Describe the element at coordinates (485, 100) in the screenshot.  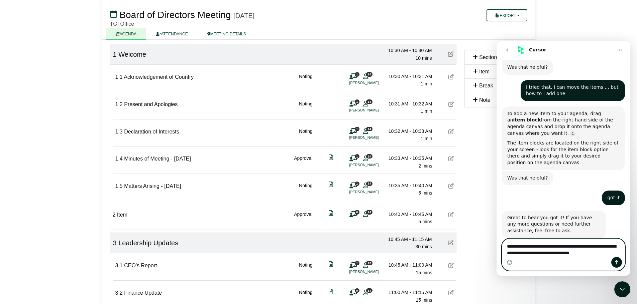
I see `span: Note` at that location.